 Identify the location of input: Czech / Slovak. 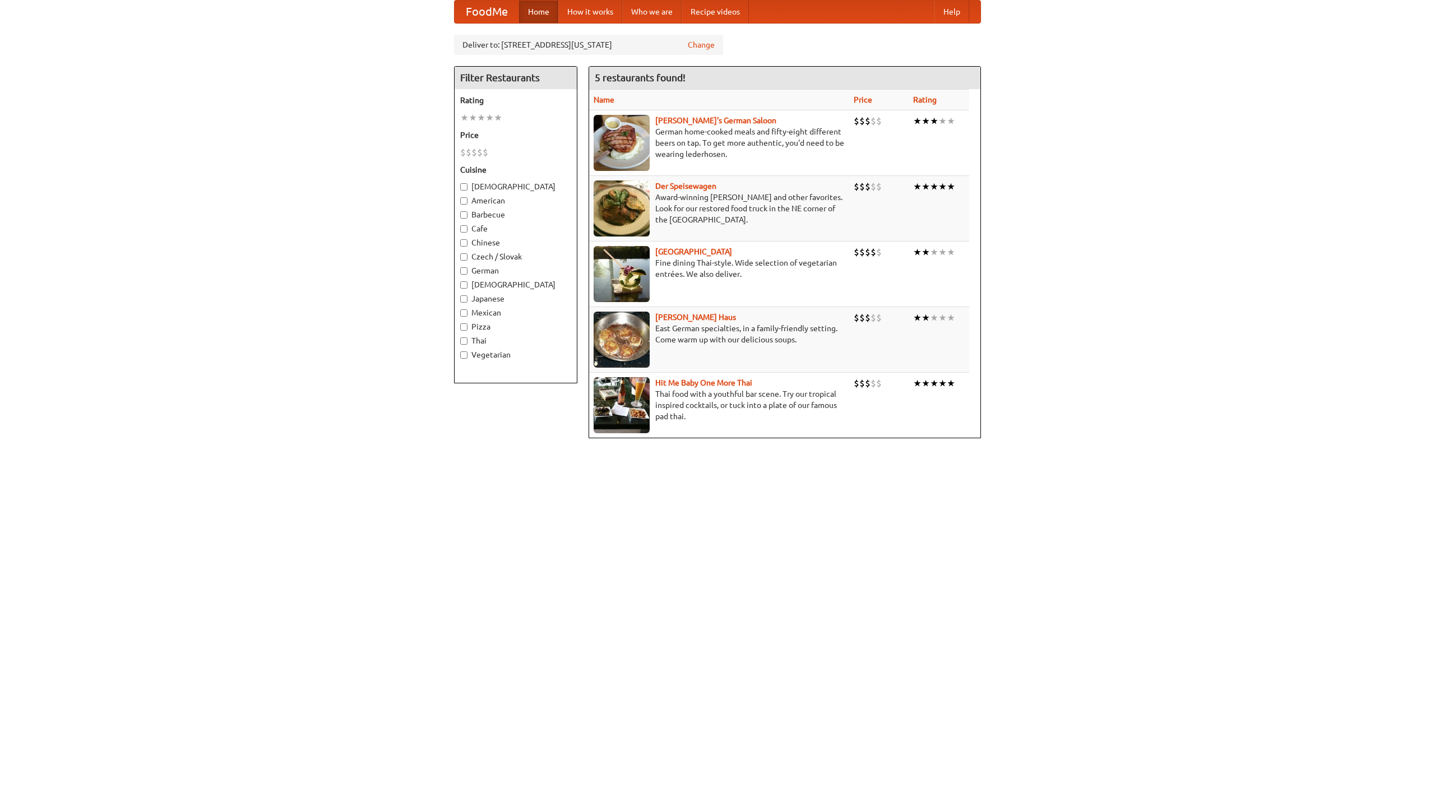
(464, 257).